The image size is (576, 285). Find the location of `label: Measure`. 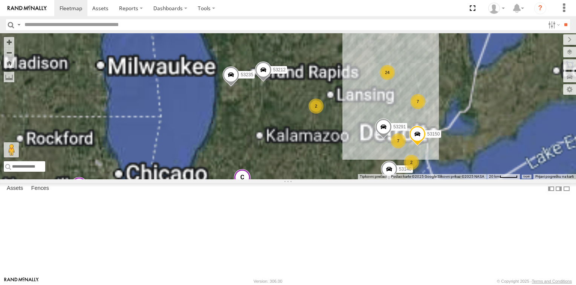

label: Measure is located at coordinates (9, 77).